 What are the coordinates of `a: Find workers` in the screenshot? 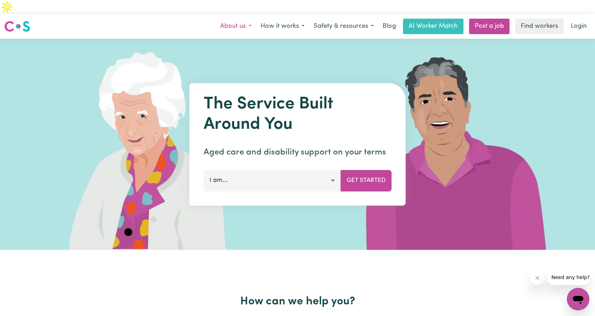 It's located at (540, 26).